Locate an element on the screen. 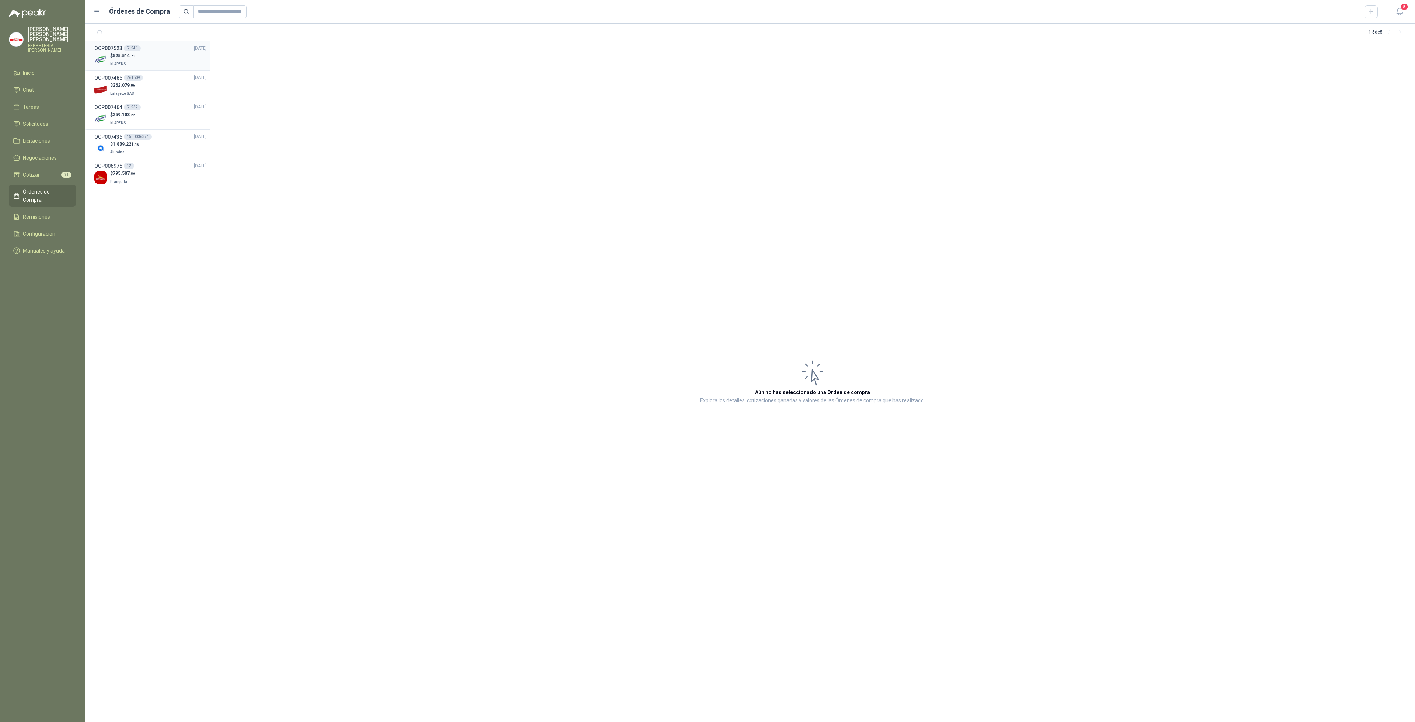 This screenshot has width=1415, height=722. h1: Órdenes de Compra is located at coordinates (139, 11).